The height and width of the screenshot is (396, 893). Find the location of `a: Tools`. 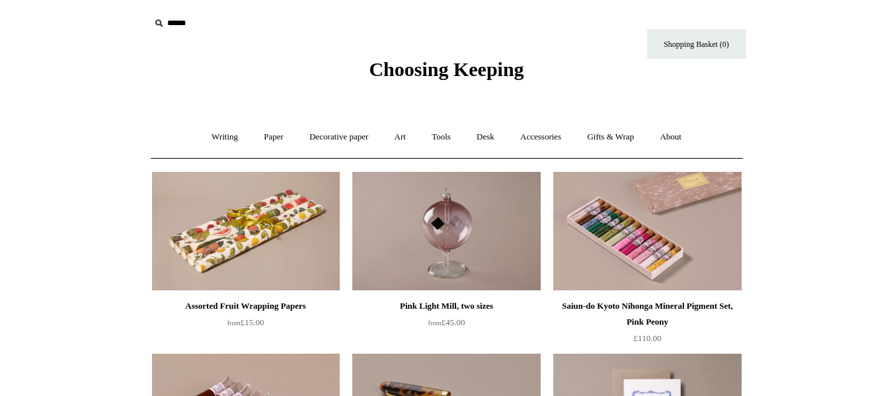

a: Tools is located at coordinates (441, 137).